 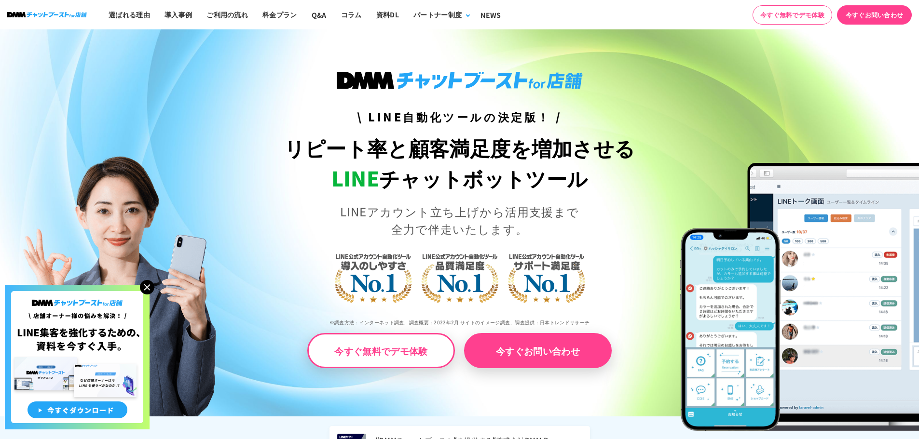 I want to click on span: LINE, so click(x=355, y=178).